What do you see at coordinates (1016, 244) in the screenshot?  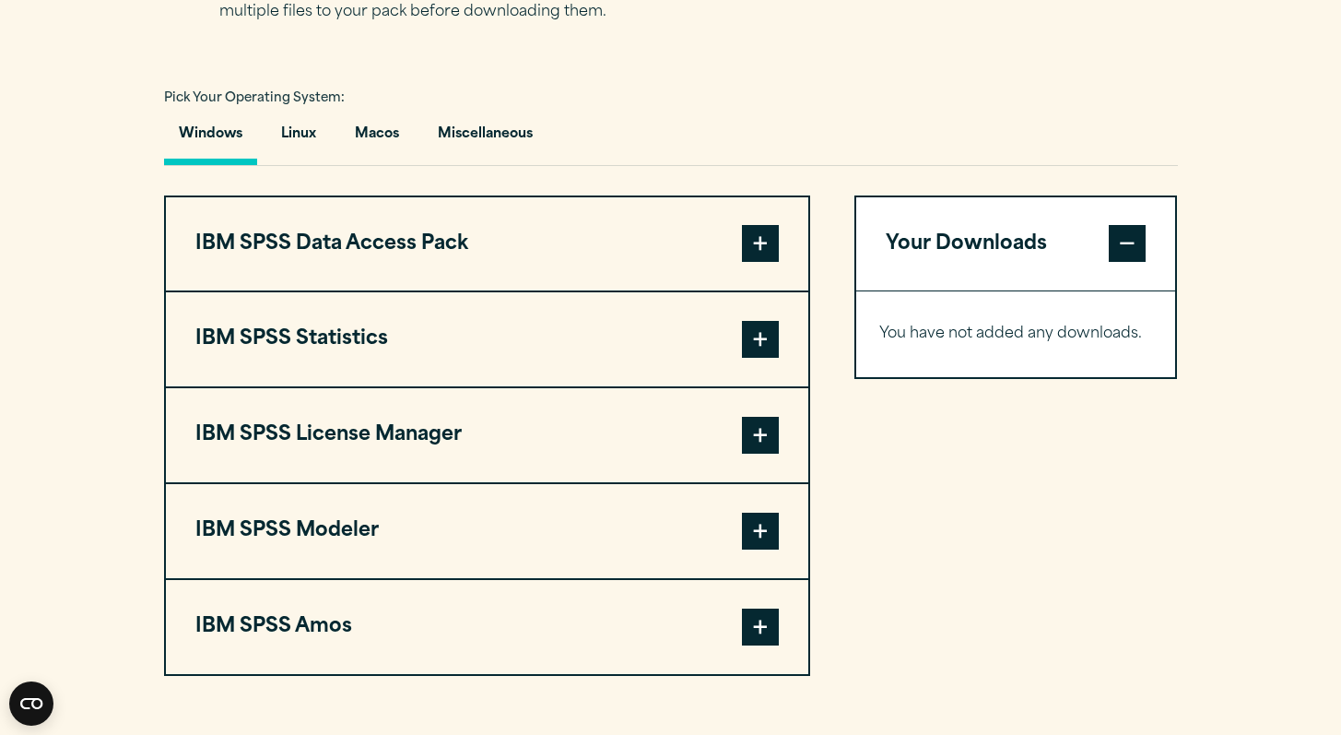 I see `button: Your Downloads` at bounding box center [1016, 244].